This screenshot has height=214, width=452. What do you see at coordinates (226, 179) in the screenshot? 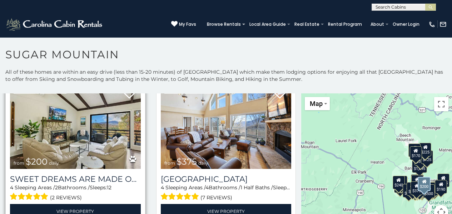
I see `h3: Little Sugar Haven` at bounding box center [226, 179].